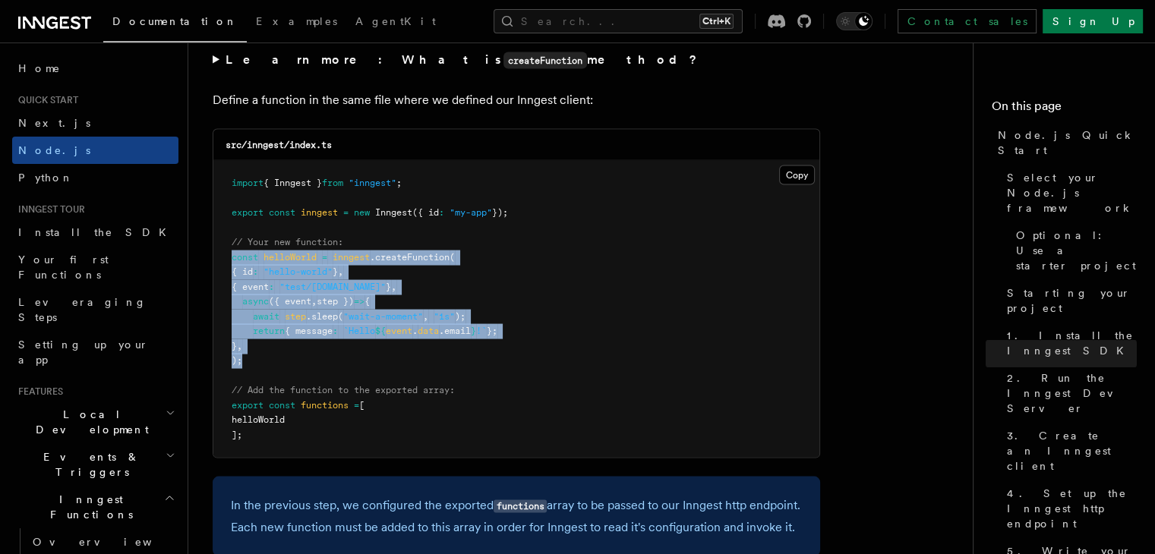  What do you see at coordinates (95, 68) in the screenshot?
I see `a: Home` at bounding box center [95, 68].